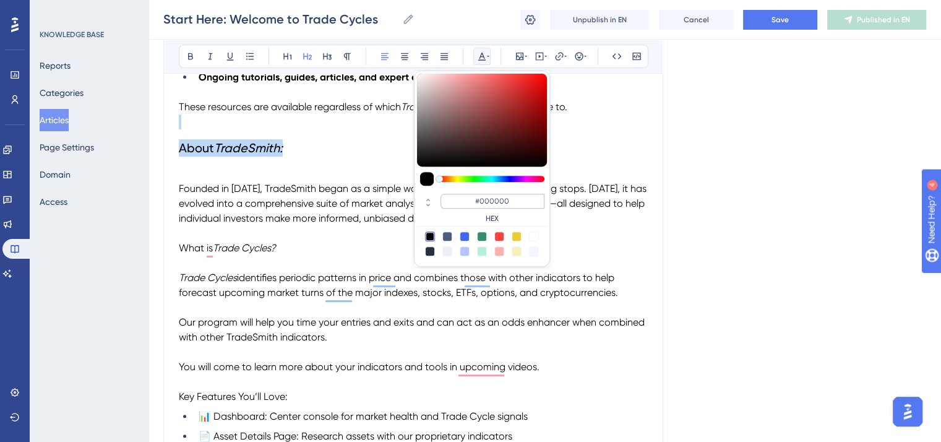 This screenshot has height=442, width=941. Describe the element at coordinates (883, 20) in the screenshot. I see `span: Published in EN` at that location.